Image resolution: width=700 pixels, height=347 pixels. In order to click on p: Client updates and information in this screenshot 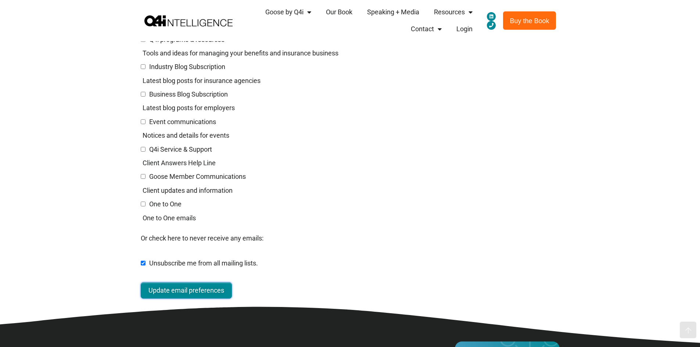, I will do `click(350, 191)`.